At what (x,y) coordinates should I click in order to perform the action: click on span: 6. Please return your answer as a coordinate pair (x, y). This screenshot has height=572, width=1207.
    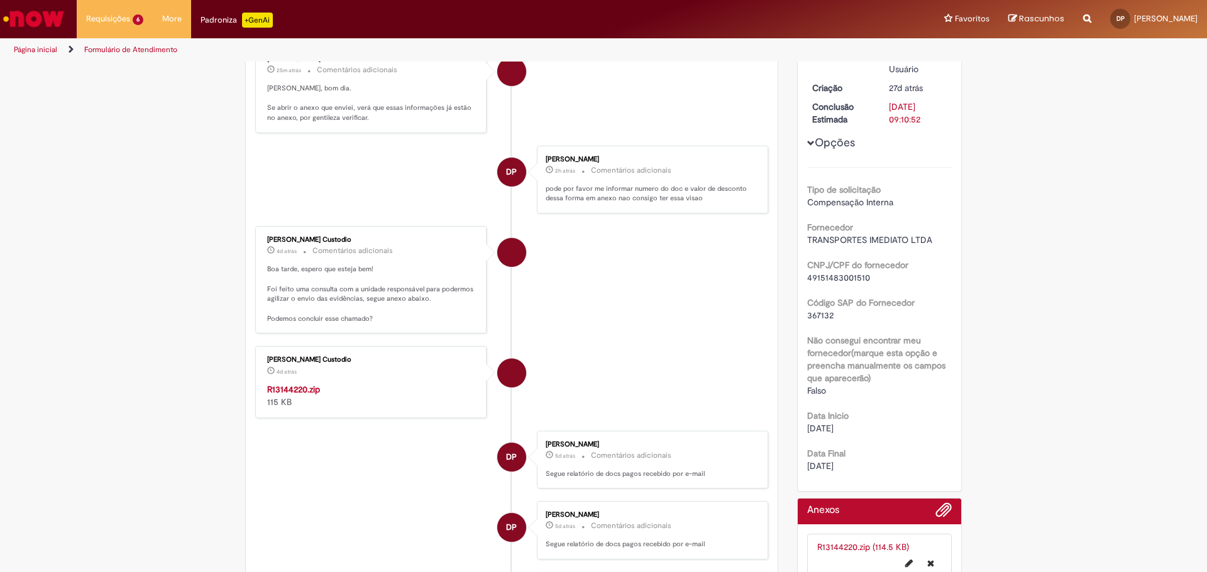
    Looking at the image, I should click on (138, 19).